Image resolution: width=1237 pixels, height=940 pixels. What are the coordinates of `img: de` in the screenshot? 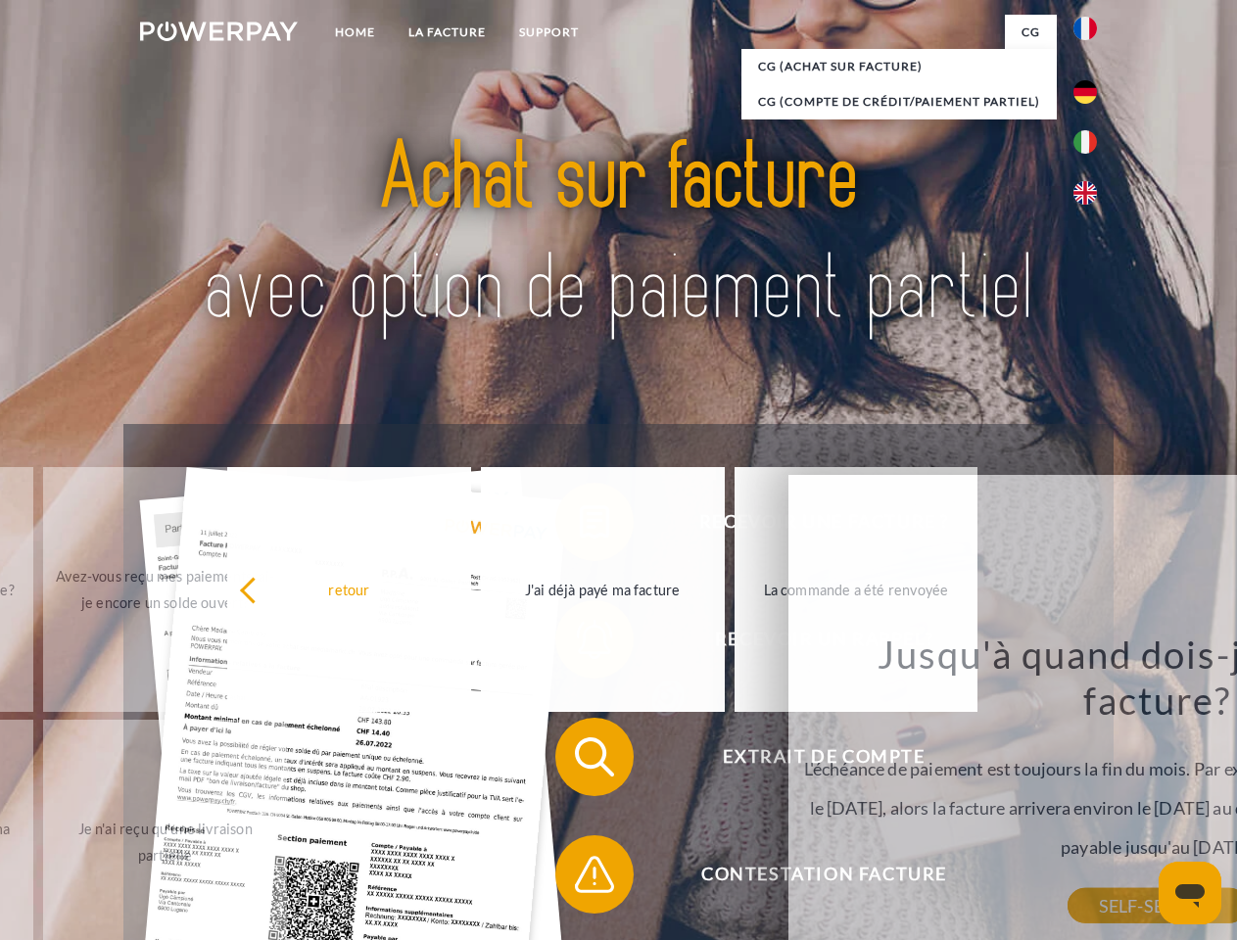 It's located at (1085, 92).